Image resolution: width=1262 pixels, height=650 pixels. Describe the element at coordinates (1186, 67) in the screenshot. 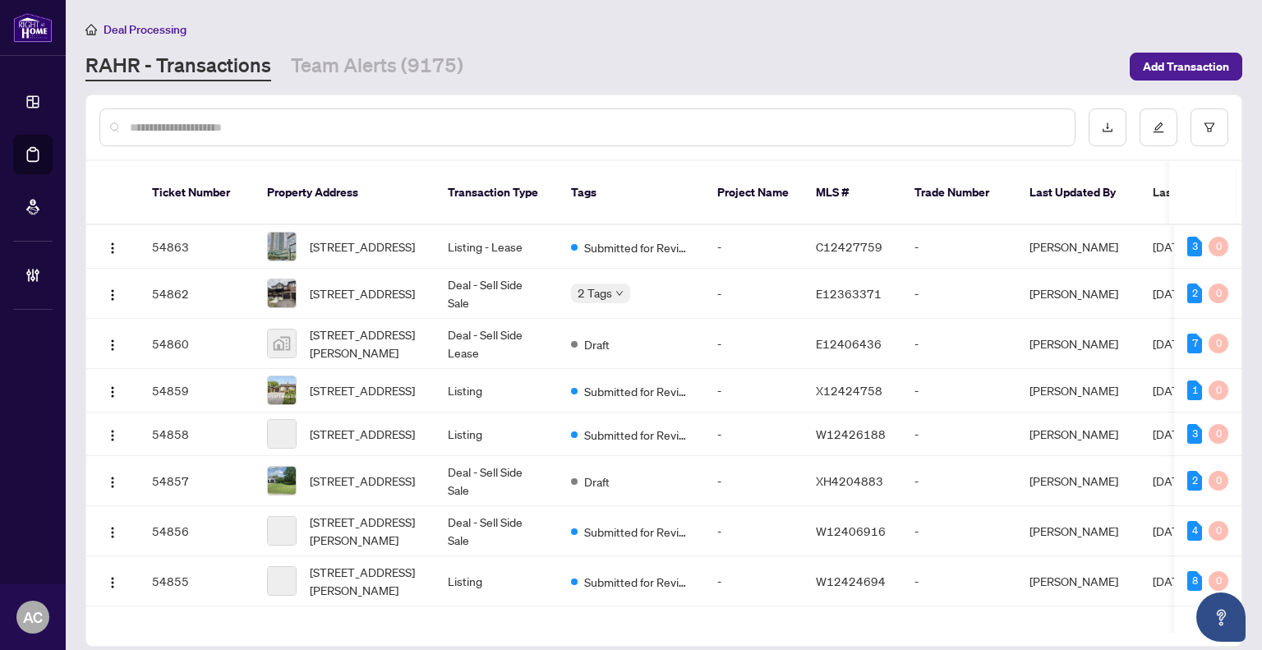

I see `button: Add Transaction` at that location.